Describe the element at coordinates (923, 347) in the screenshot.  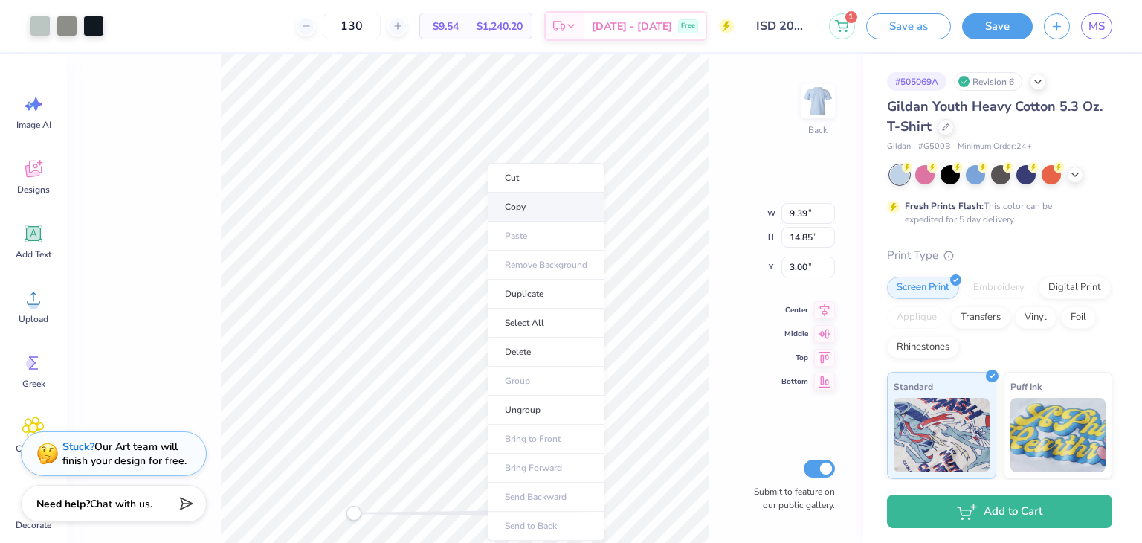
I see `div: Rhinestones` at that location.